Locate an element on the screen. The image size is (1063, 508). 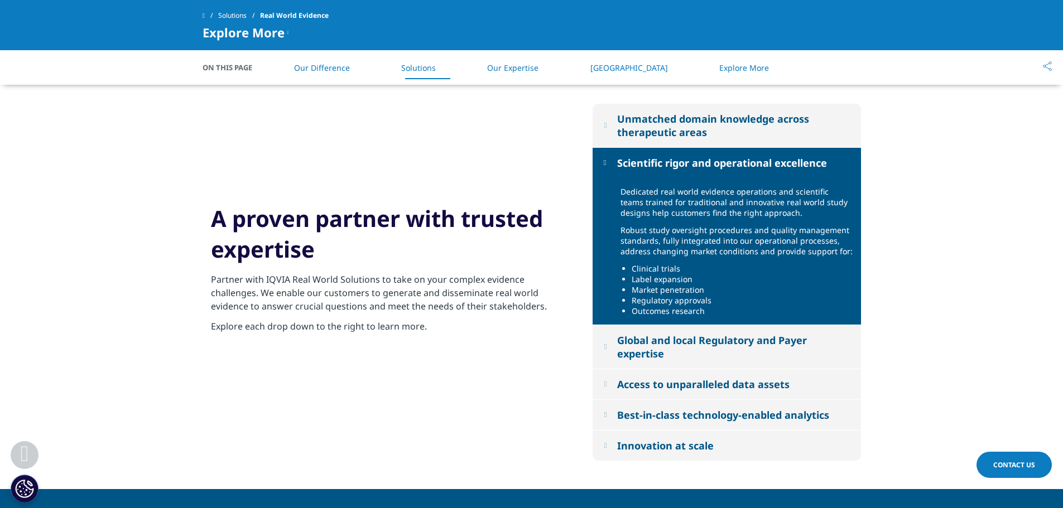
div: Innovation at scale is located at coordinates (665, 446).